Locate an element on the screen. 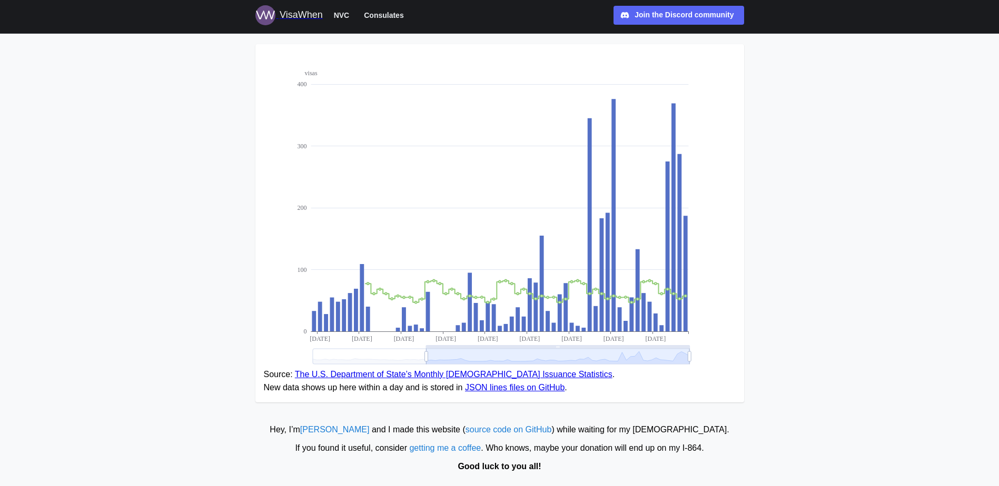  div: Good luck to you all! is located at coordinates (499, 467).